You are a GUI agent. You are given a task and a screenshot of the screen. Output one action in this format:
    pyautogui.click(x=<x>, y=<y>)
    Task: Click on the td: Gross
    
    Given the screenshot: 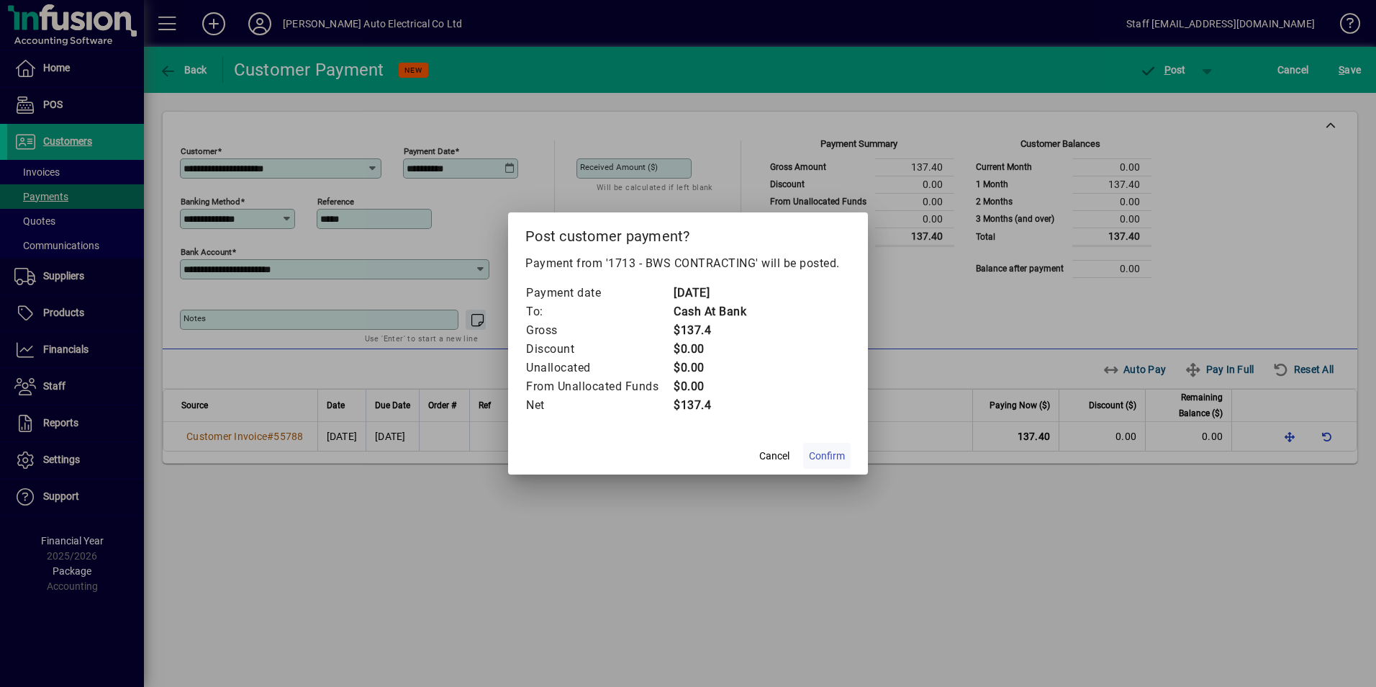 What is the action you would take?
    pyautogui.click(x=599, y=330)
    